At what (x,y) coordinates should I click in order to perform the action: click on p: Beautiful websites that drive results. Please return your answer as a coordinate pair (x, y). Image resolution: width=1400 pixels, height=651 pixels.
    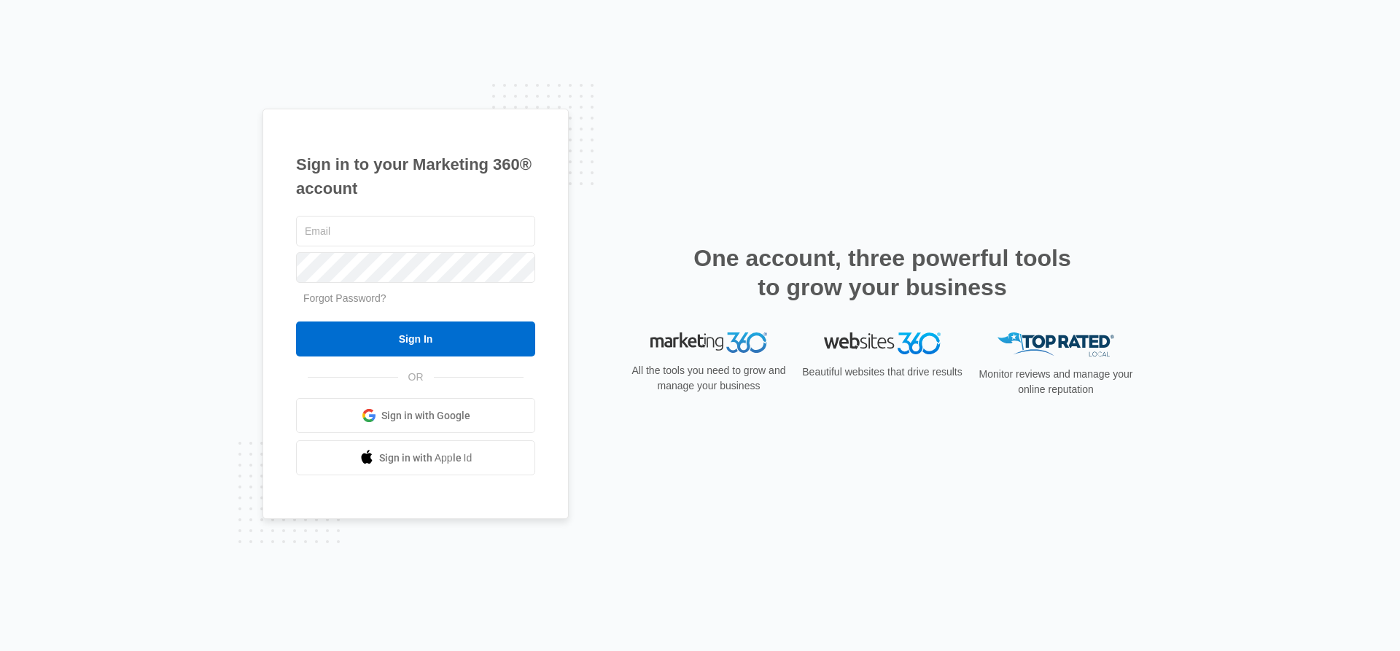
    Looking at the image, I should click on (882, 372).